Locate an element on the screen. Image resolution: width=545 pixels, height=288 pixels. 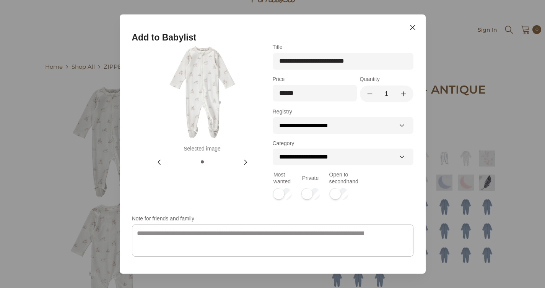
label: Open to secondhand is located at coordinates (344, 178).